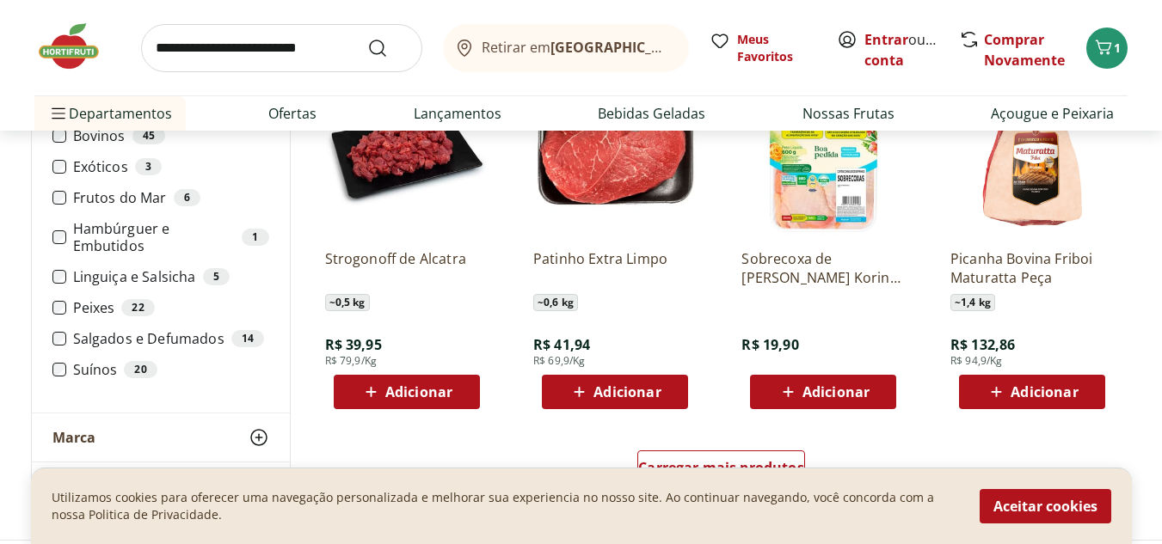  Describe the element at coordinates (171, 339) in the screenshot. I see `label: Salgados e Defumados` at that location.